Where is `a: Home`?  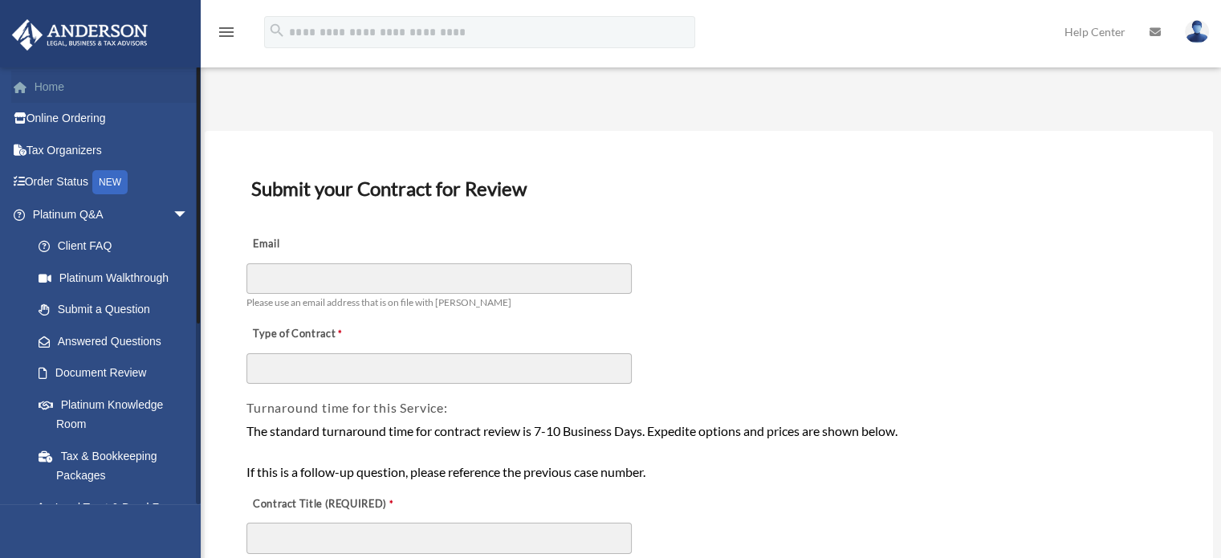
a: Home is located at coordinates (112, 87).